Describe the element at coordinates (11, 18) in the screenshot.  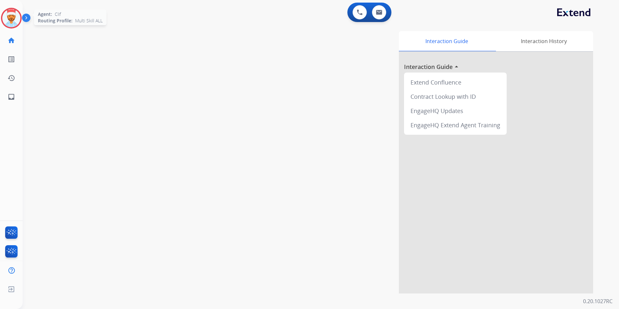
I see `img: avatar` at that location.